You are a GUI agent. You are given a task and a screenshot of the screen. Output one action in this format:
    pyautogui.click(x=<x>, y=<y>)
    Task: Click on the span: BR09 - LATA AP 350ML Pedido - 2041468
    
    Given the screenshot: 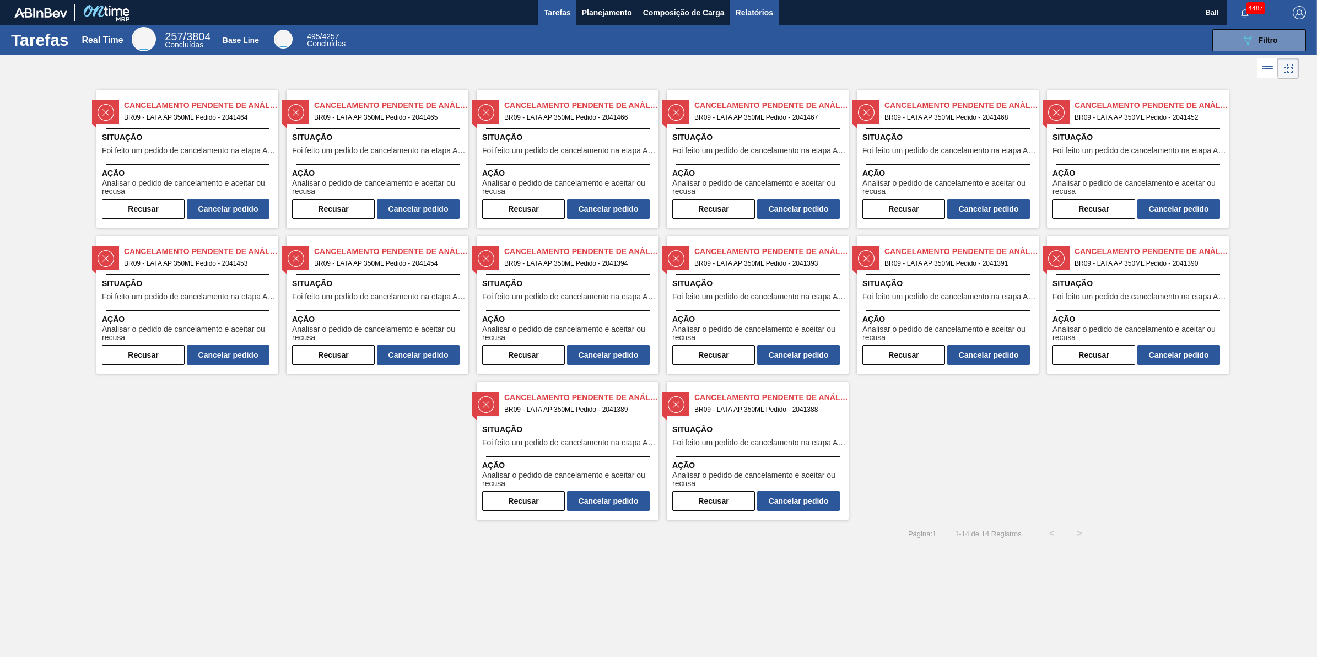 What is the action you would take?
    pyautogui.click(x=958, y=117)
    